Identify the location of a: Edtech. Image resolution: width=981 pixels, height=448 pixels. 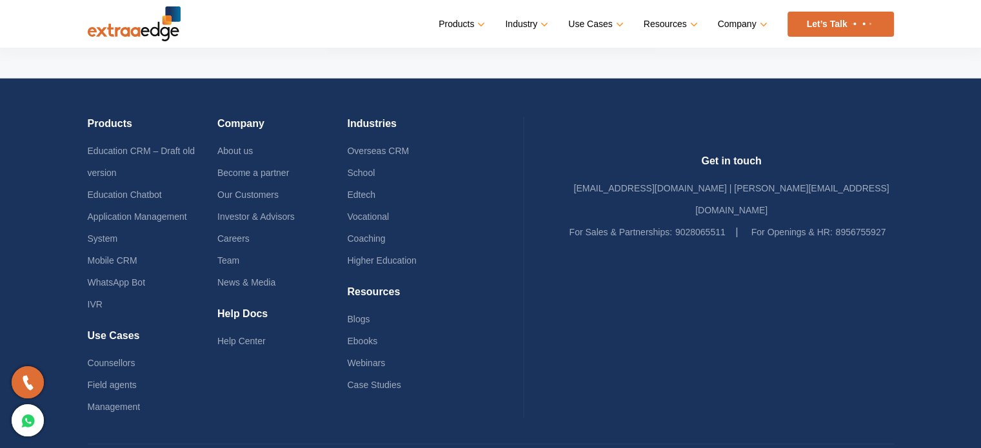
(361, 195).